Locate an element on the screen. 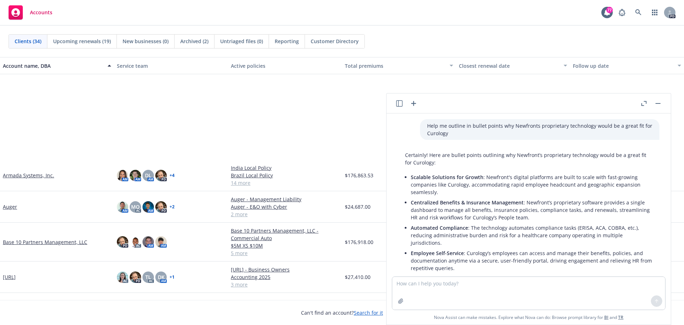 This screenshot has height=325, width=684. div: Closest renewal date is located at coordinates (509, 66).